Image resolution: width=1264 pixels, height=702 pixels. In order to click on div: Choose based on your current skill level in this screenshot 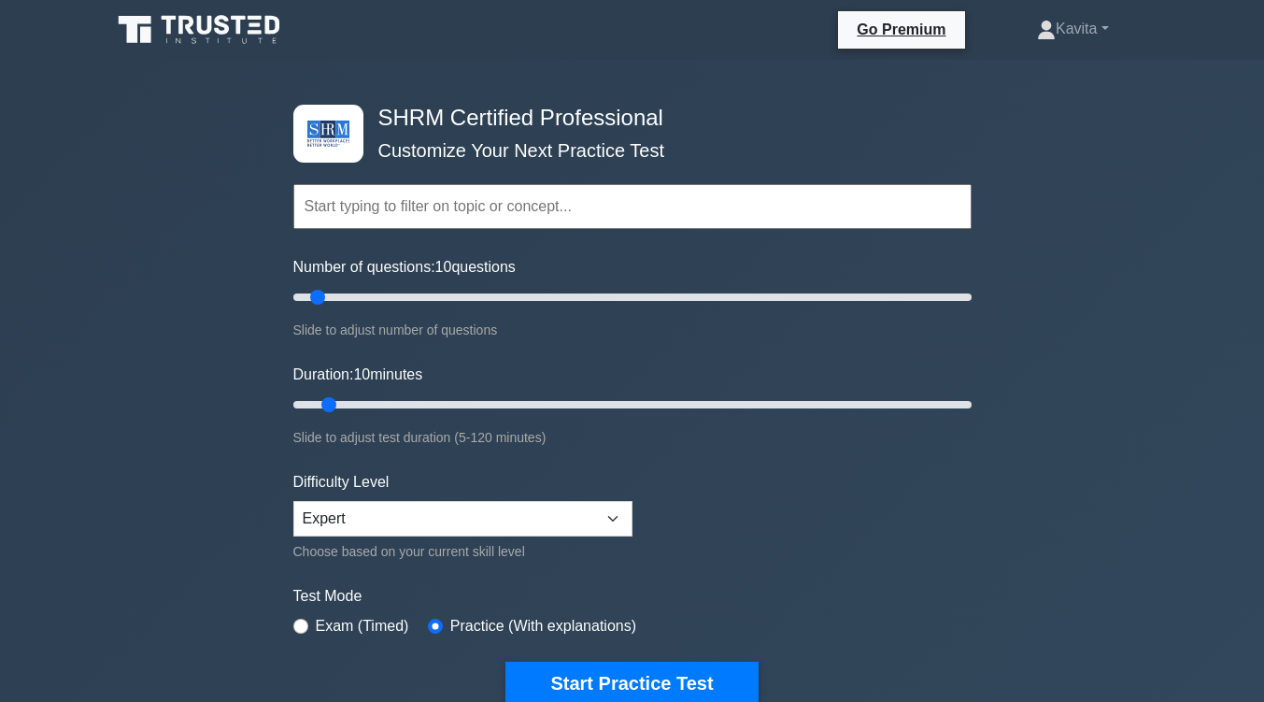, I will do `click(463, 551)`.